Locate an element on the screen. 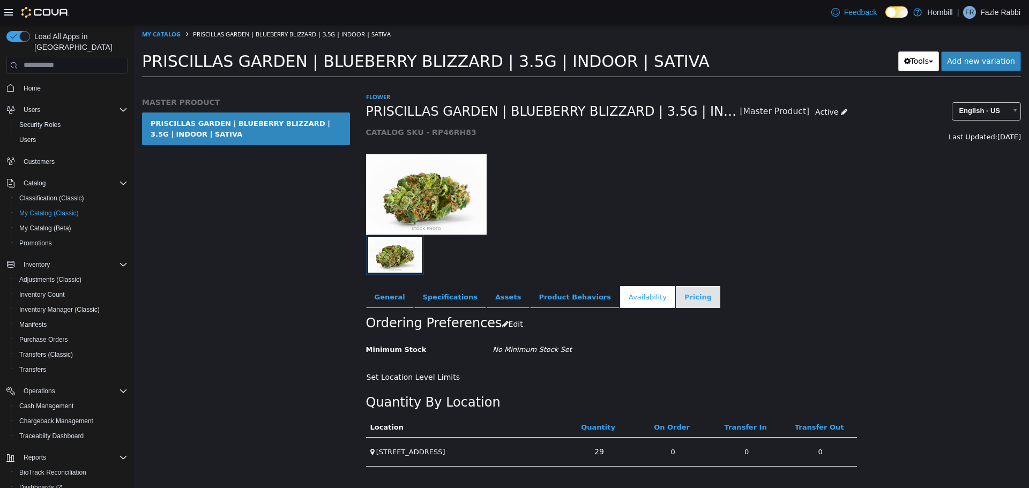  a: My Catalog (Beta) is located at coordinates (45, 228).